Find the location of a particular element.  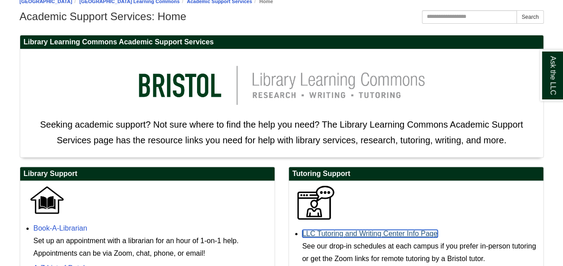

div: See our drop-in schedules at each campus if you prefer in-person tutoring or get the Zoom links f... is located at coordinates (420, 252).